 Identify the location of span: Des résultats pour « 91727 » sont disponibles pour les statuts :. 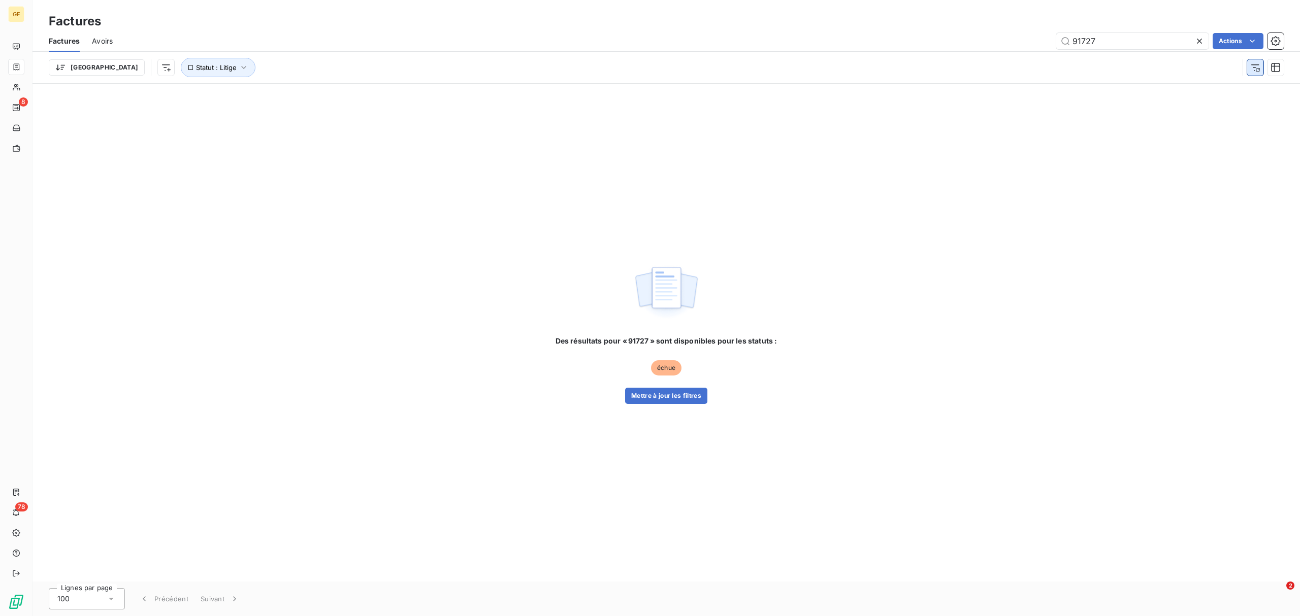
(666, 341).